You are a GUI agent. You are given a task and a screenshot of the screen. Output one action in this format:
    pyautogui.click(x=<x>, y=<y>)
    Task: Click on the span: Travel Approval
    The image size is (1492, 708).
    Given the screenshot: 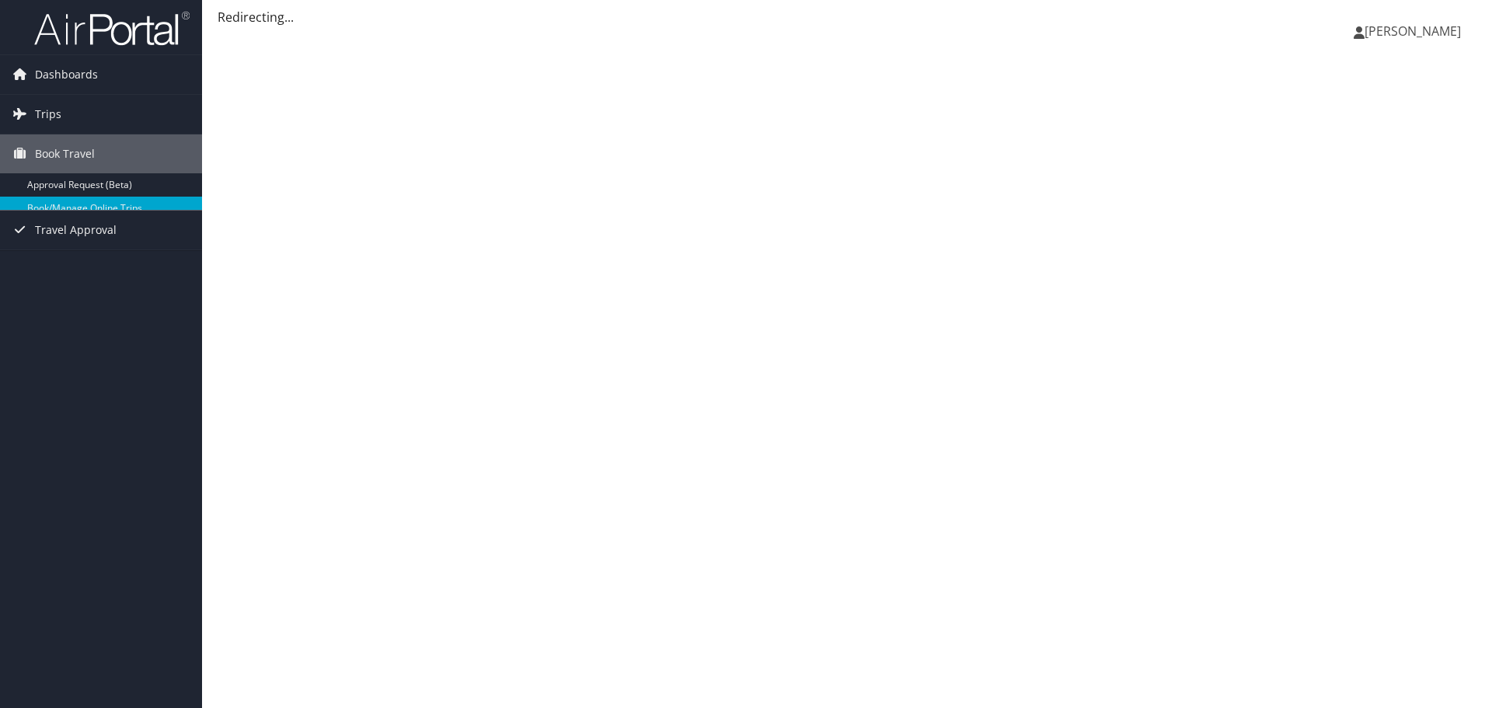 What is the action you would take?
    pyautogui.click(x=75, y=230)
    